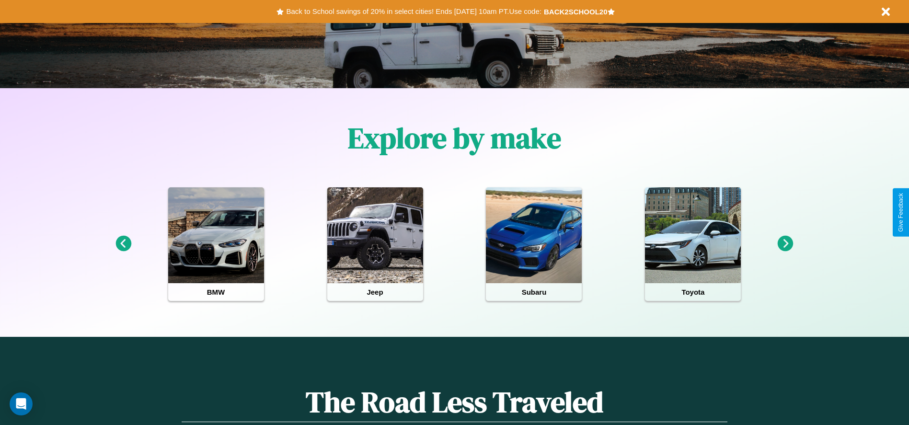  Describe the element at coordinates (576, 12) in the screenshot. I see `b: BACK2SCHOOL20` at that location.